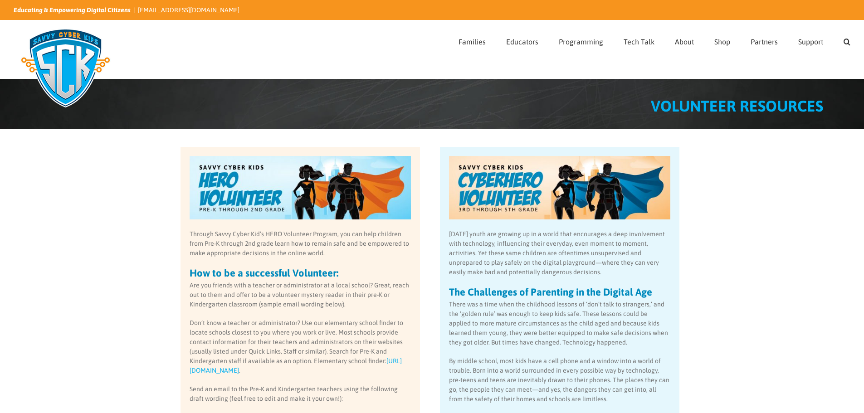 This screenshot has width=864, height=413. I want to click on span: Support, so click(810, 42).